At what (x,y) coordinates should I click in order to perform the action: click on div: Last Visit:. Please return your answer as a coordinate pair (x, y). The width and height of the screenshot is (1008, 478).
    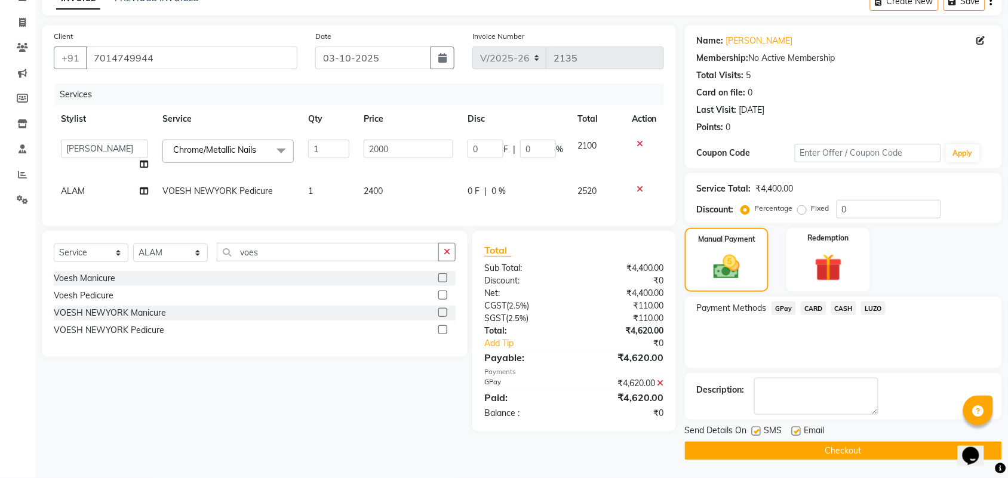
    Looking at the image, I should click on (716, 110).